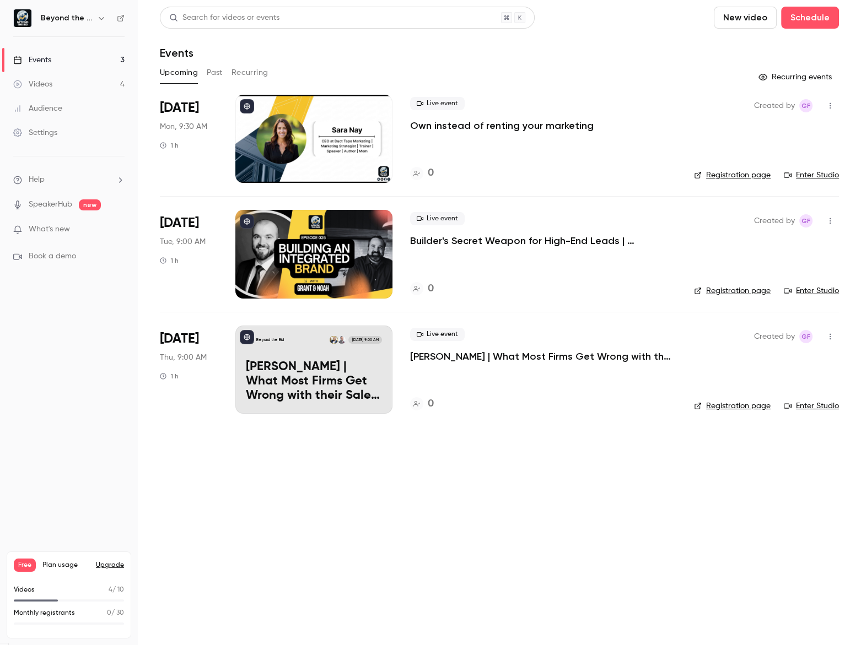  Describe the element at coordinates (25, 565) in the screenshot. I see `span: Free` at that location.